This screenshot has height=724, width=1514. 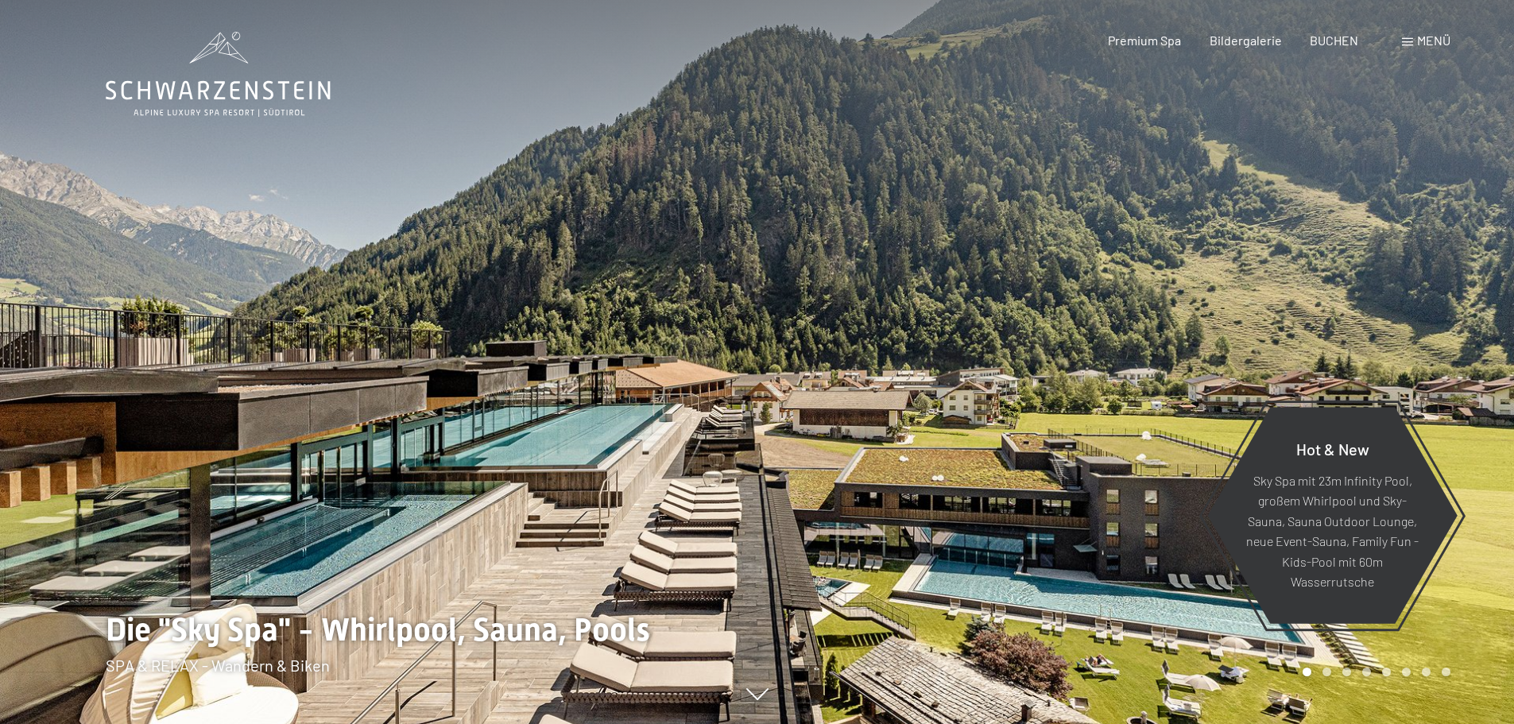 What do you see at coordinates (1145, 40) in the screenshot?
I see `a: Premium Spa` at bounding box center [1145, 40].